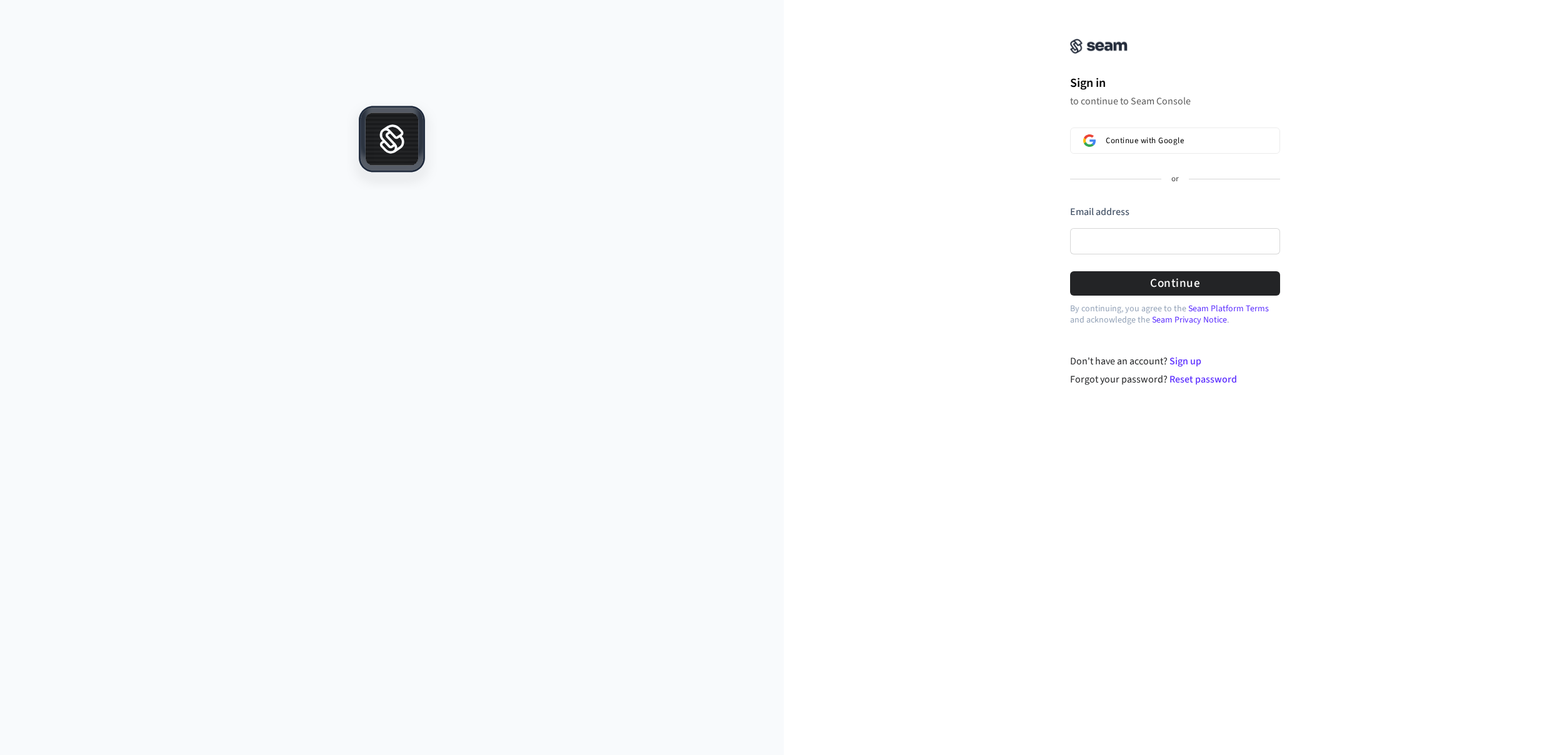 This screenshot has width=1567, height=755. Describe the element at coordinates (1228, 309) in the screenshot. I see `a: Seam Platform Terms` at that location.